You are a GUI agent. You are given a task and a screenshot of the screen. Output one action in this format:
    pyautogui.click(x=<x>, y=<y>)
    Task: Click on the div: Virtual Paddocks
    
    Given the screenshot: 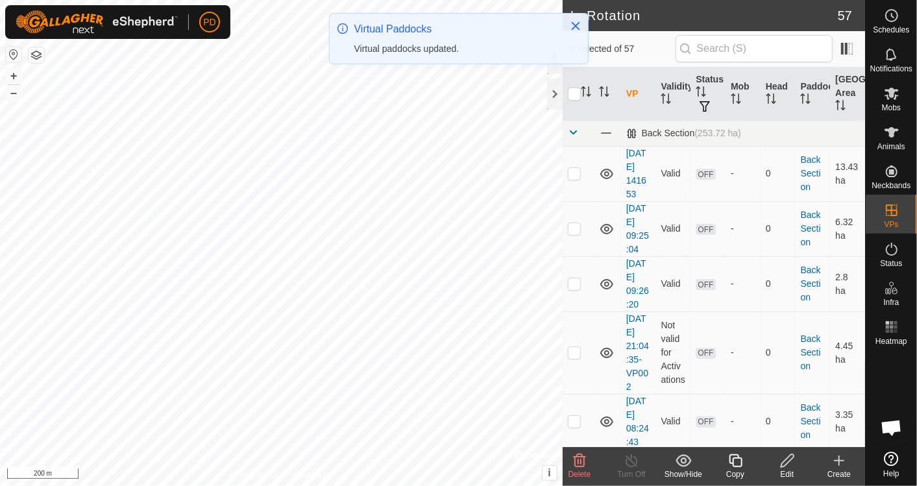 What is the action you would take?
    pyautogui.click(x=456, y=29)
    